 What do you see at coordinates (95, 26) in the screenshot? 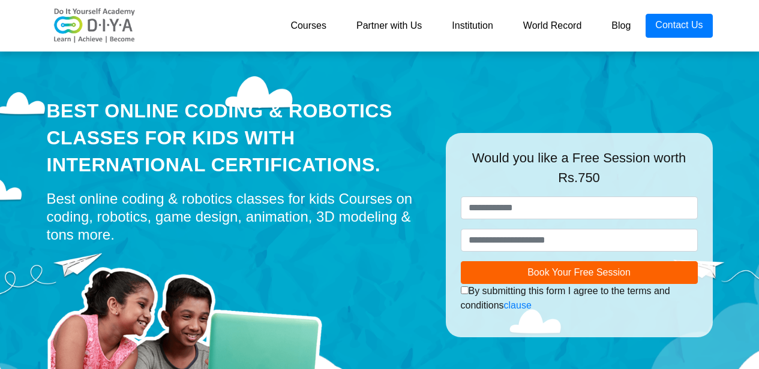
I see `img: logo-v2.png` at bounding box center [95, 26].